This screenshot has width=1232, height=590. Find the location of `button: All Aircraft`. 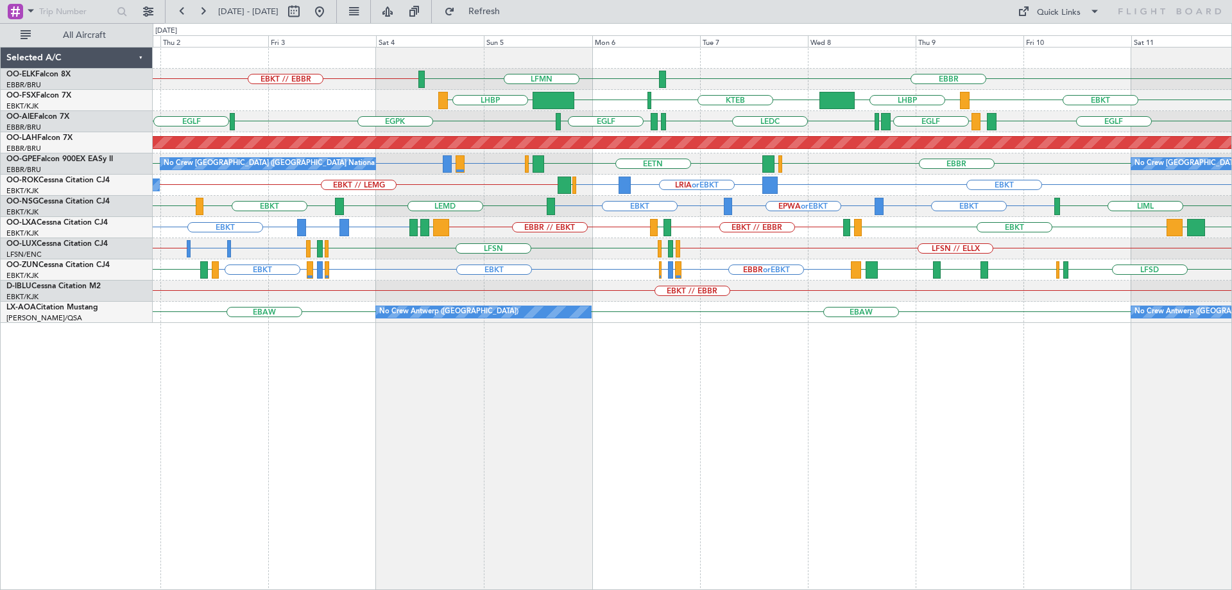

button: All Aircraft is located at coordinates (76, 35).